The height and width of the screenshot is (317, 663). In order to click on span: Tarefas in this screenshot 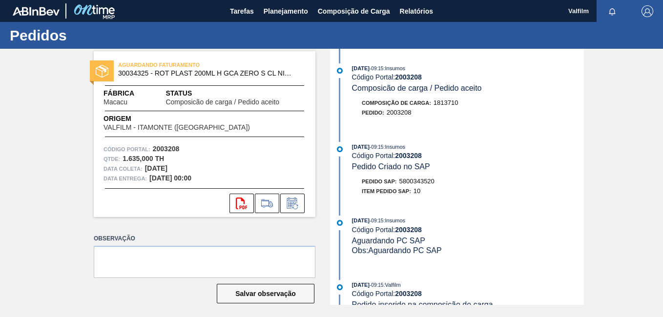, I will do `click(242, 11)`.